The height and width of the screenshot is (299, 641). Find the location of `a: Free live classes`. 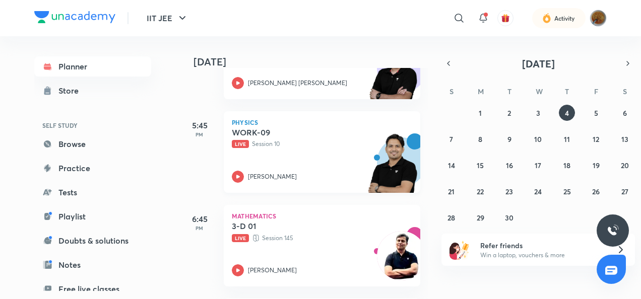

a: Free live classes is located at coordinates (93, 289).